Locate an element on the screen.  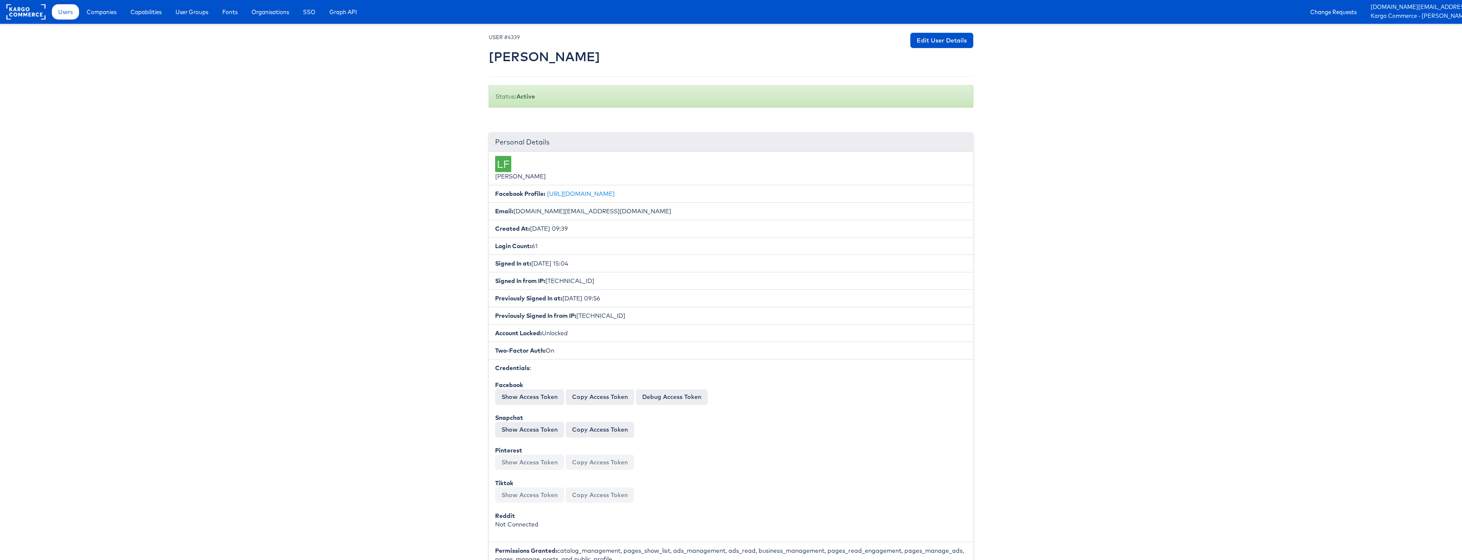
a: Edit User Details is located at coordinates (942, 40).